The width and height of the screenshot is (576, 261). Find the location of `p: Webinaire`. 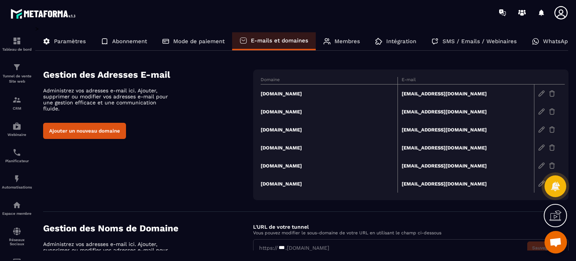

p: Webinaire is located at coordinates (17, 134).